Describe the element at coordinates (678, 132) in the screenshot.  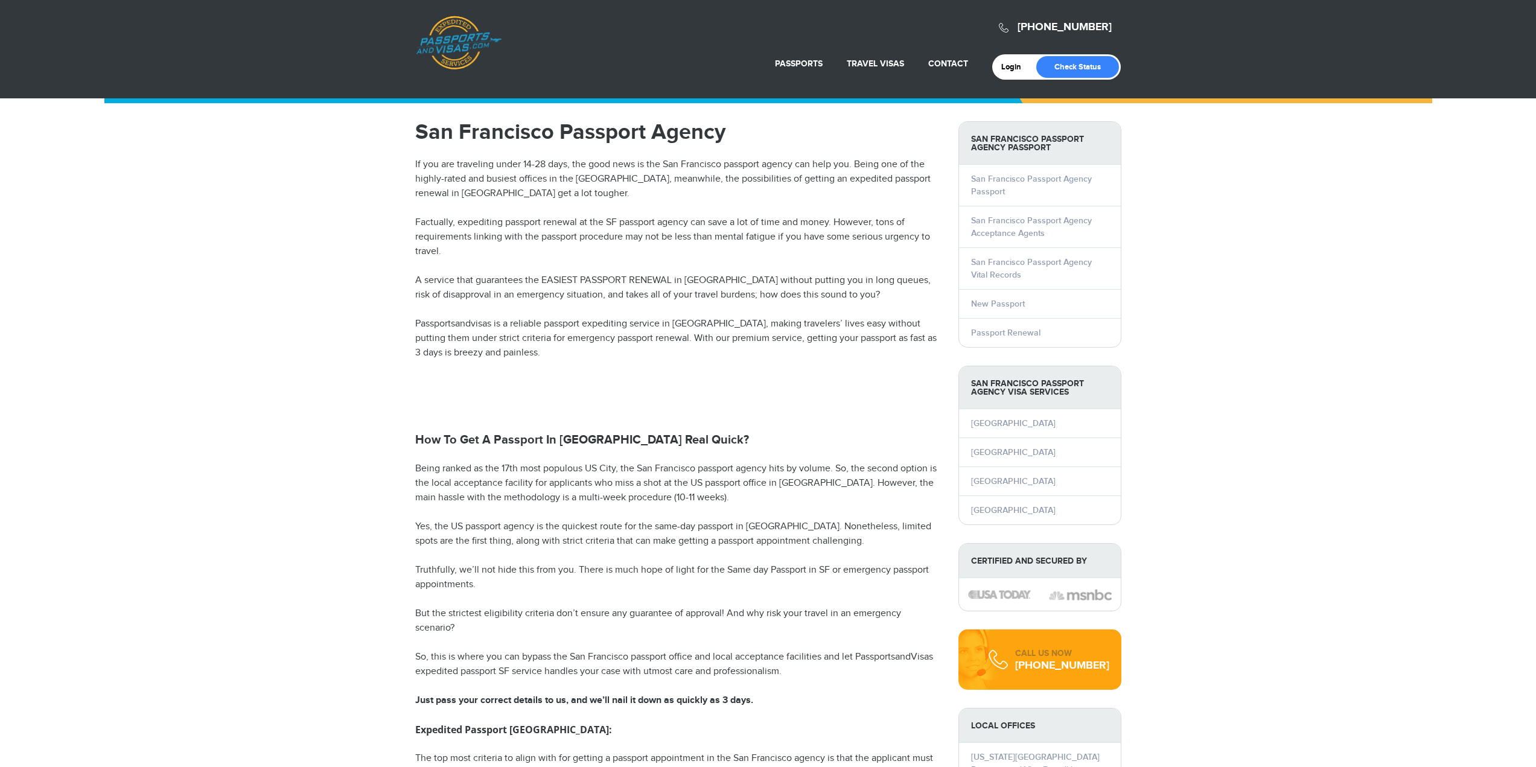
I see `h1: San Francisco Passport Agency` at that location.